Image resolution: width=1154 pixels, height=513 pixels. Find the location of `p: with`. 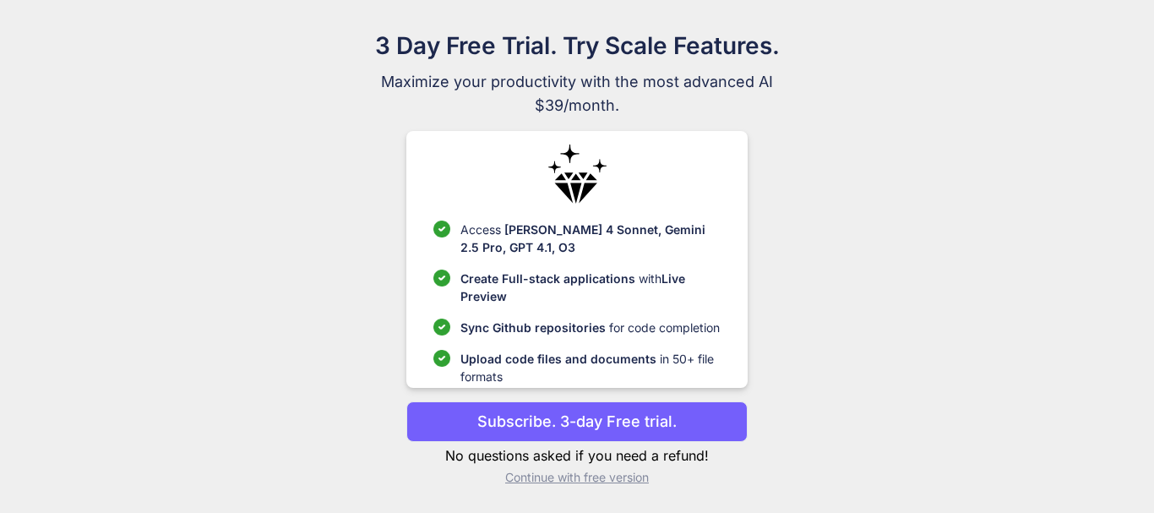

p: with is located at coordinates (590, 287).